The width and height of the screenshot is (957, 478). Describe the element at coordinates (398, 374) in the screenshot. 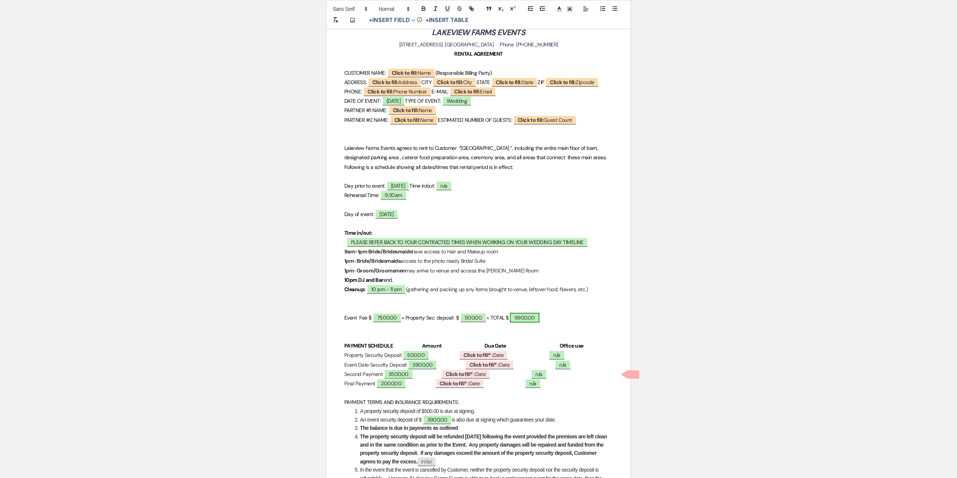

I see `span: 3500.00` at that location.